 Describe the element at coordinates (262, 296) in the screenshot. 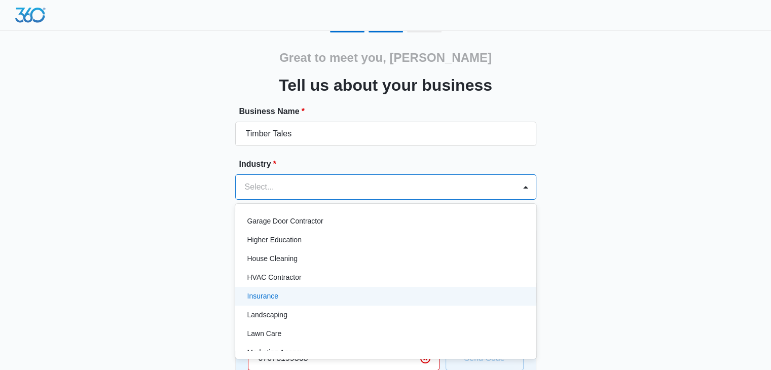

I see `p: Insurance` at that location.